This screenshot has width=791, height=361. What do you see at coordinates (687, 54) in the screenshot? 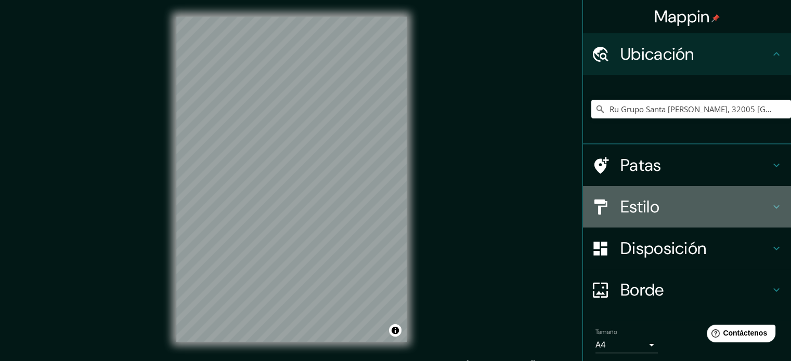
I see `div: Ubicación` at bounding box center [687, 54].